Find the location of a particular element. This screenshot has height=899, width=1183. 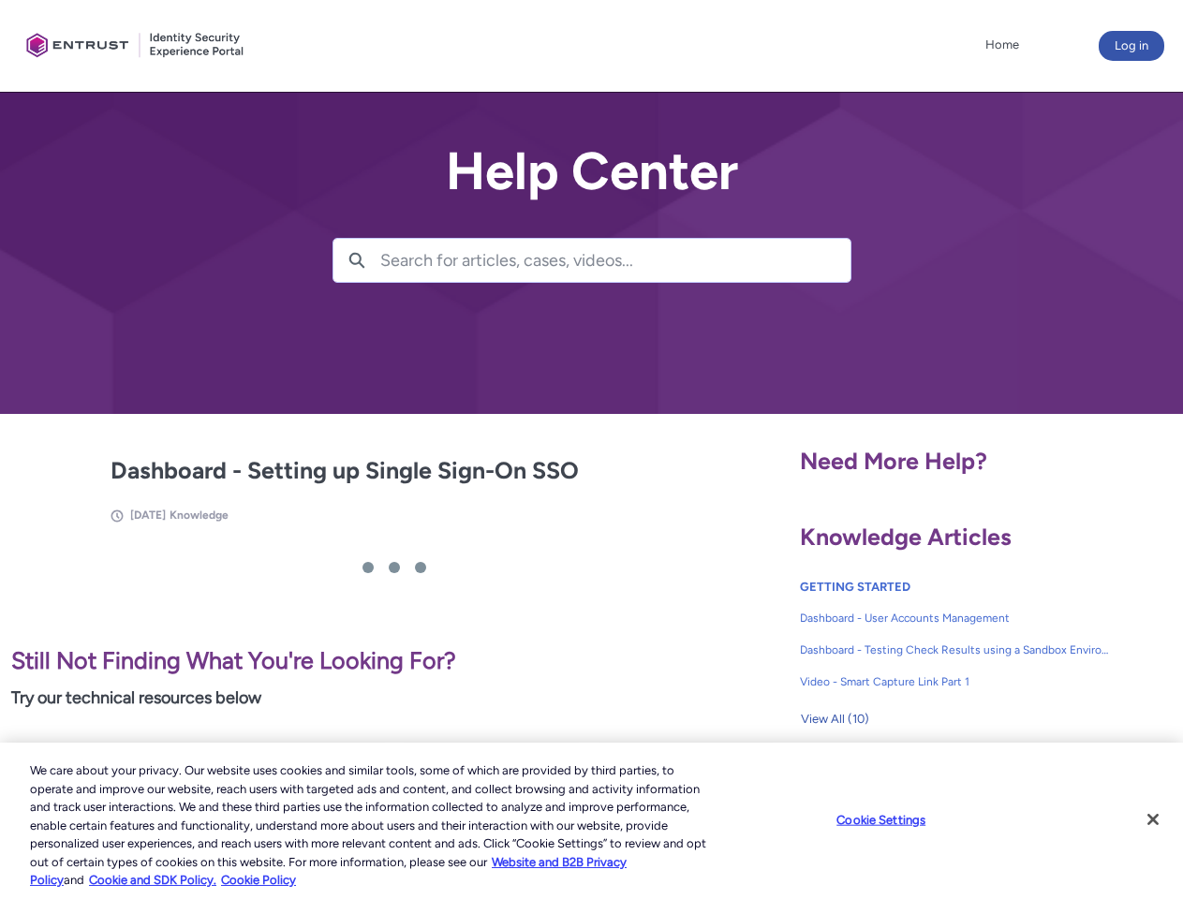

a: Home is located at coordinates (1002, 45).